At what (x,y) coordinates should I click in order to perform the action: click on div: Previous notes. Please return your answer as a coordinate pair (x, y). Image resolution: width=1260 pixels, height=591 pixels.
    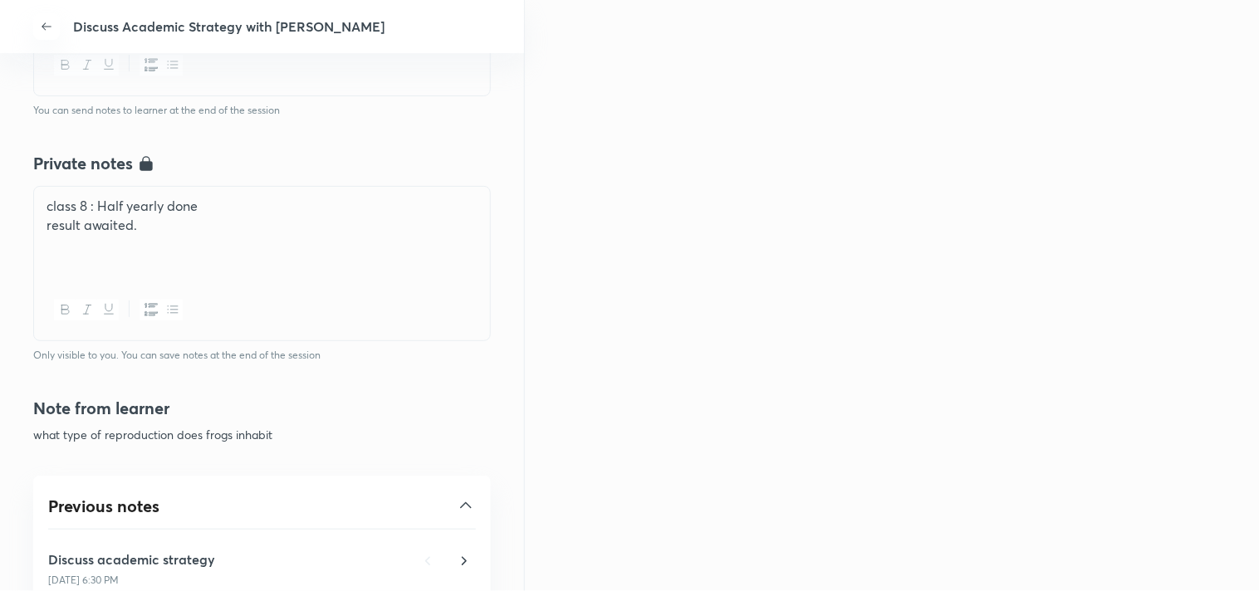
    Looking at the image, I should click on (262, 506).